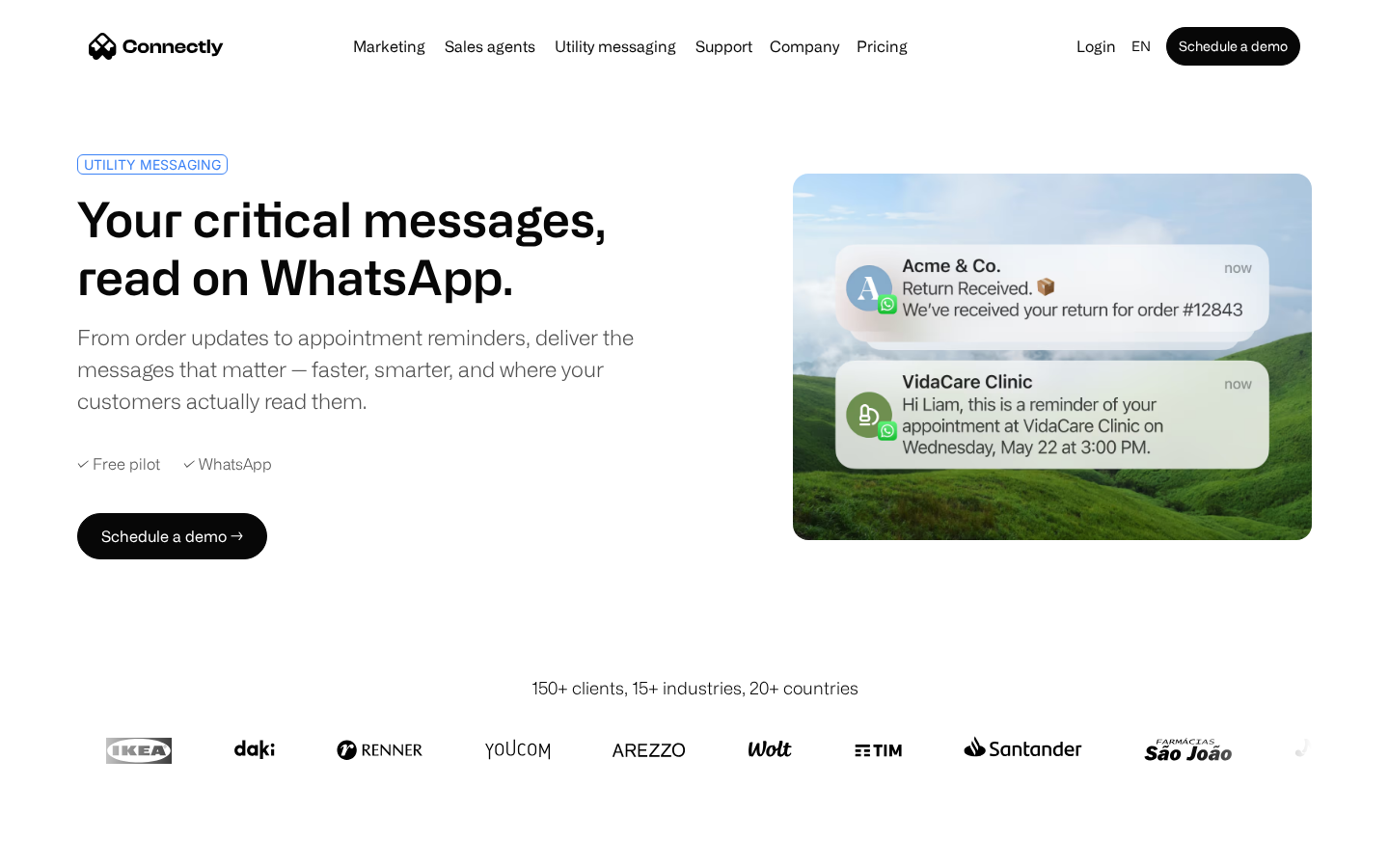 This screenshot has height=868, width=1389. I want to click on div: Company, so click(804, 46).